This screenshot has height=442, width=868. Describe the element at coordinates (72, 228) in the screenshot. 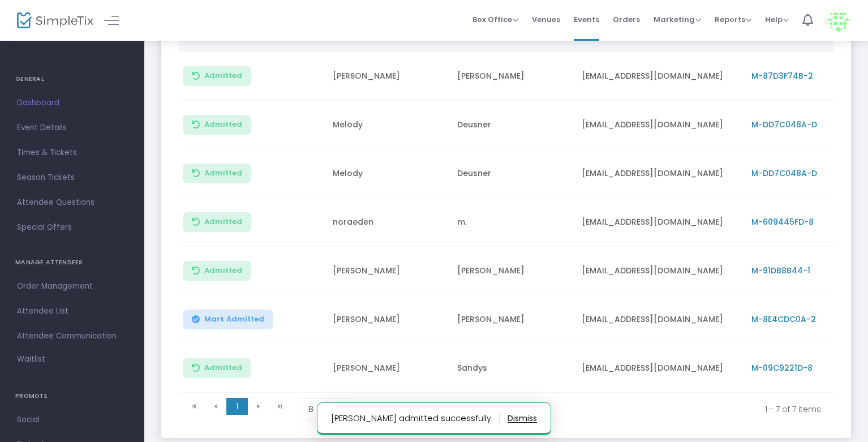

I see `span: Special Offers` at that location.